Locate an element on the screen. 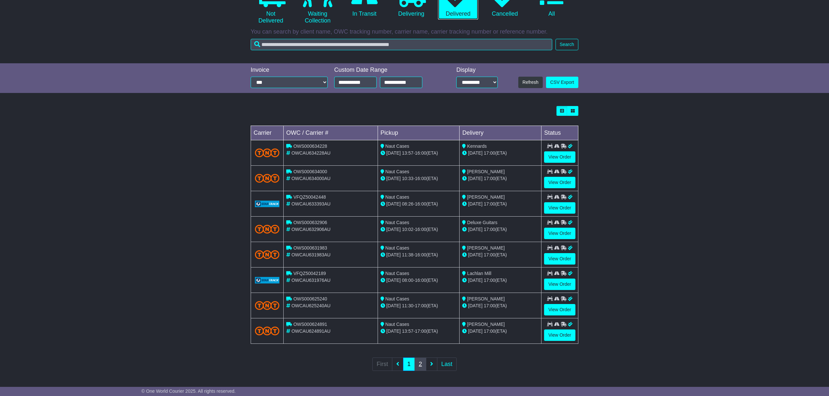 Image resolution: width=829 pixels, height=396 pixels. span: OWS000634000 is located at coordinates (310, 172).